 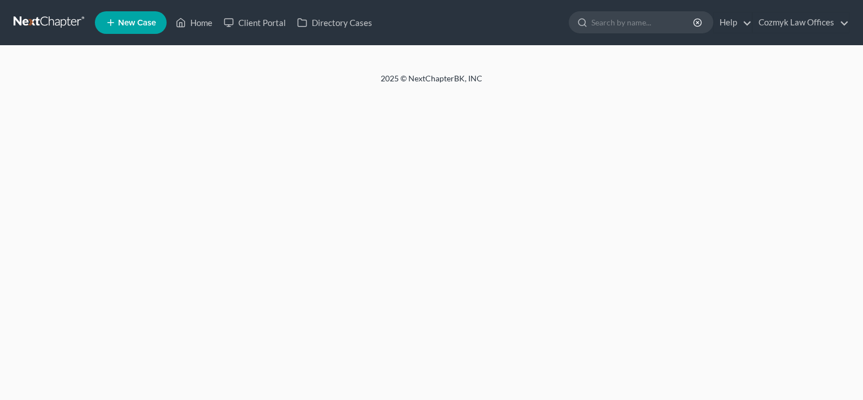 I want to click on input: Search by name..., so click(x=643, y=22).